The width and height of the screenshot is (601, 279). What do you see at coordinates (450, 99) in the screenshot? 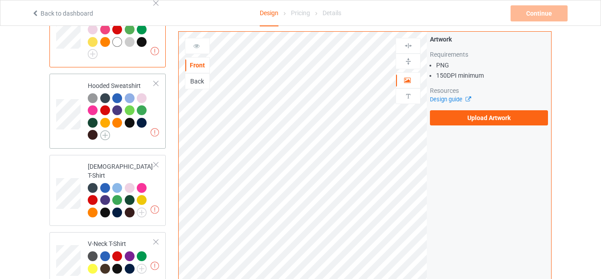
I see `a: Design guide` at bounding box center [450, 99].